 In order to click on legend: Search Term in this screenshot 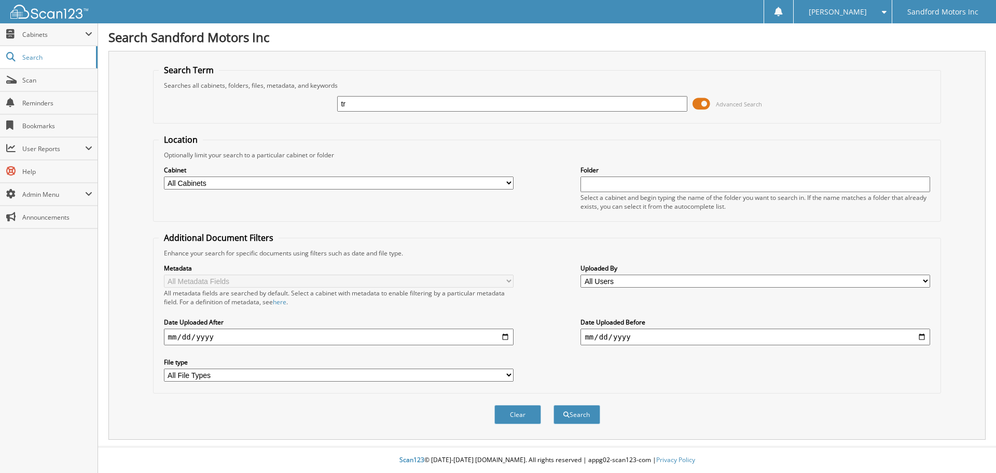, I will do `click(189, 70)`.